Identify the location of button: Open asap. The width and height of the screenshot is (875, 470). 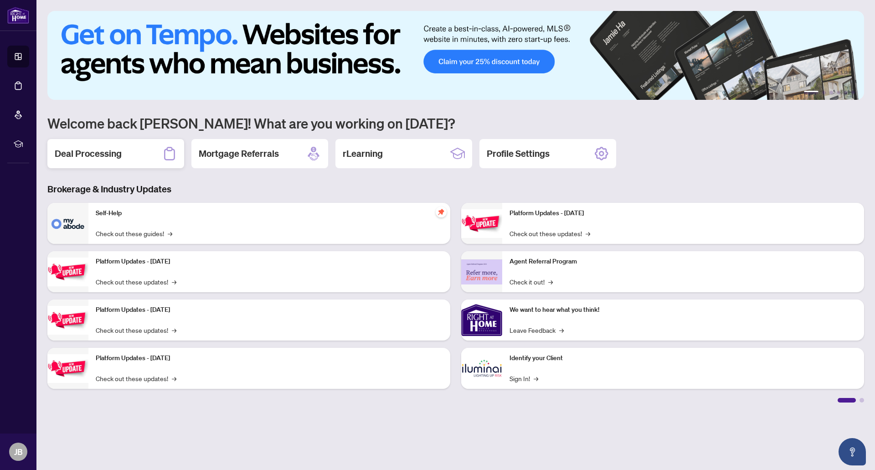
(852, 452).